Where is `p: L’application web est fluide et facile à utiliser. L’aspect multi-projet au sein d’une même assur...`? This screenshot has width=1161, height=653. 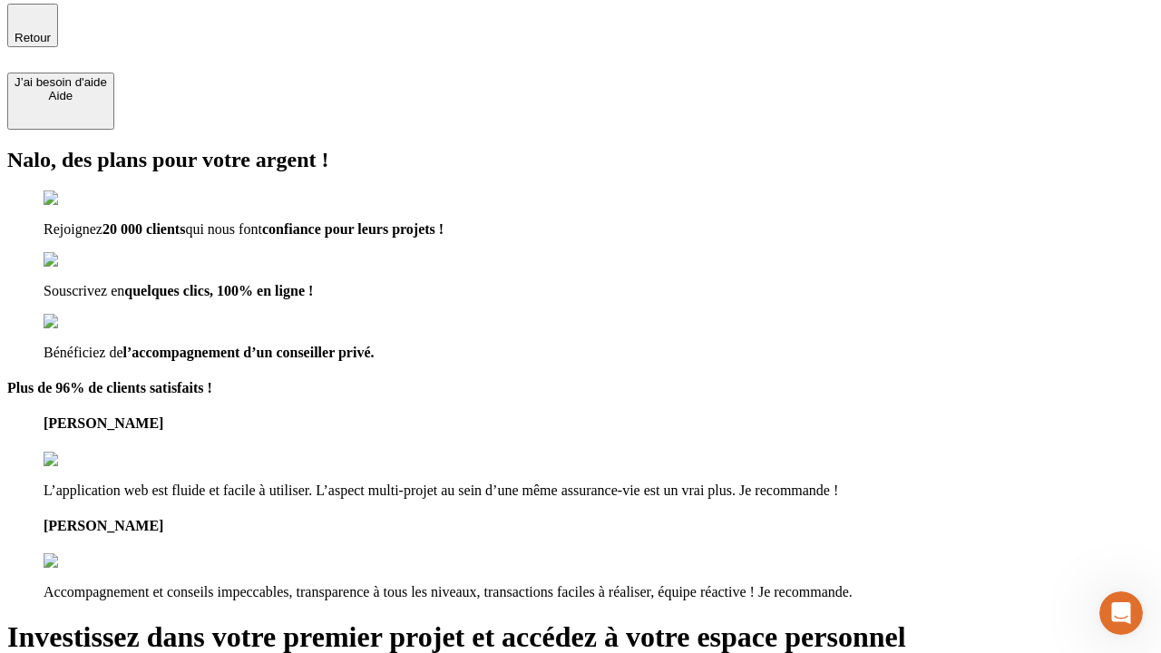
p: L’application web est fluide et facile à utiliser. L’aspect multi-projet au sein d’une même assur... is located at coordinates (598, 490).